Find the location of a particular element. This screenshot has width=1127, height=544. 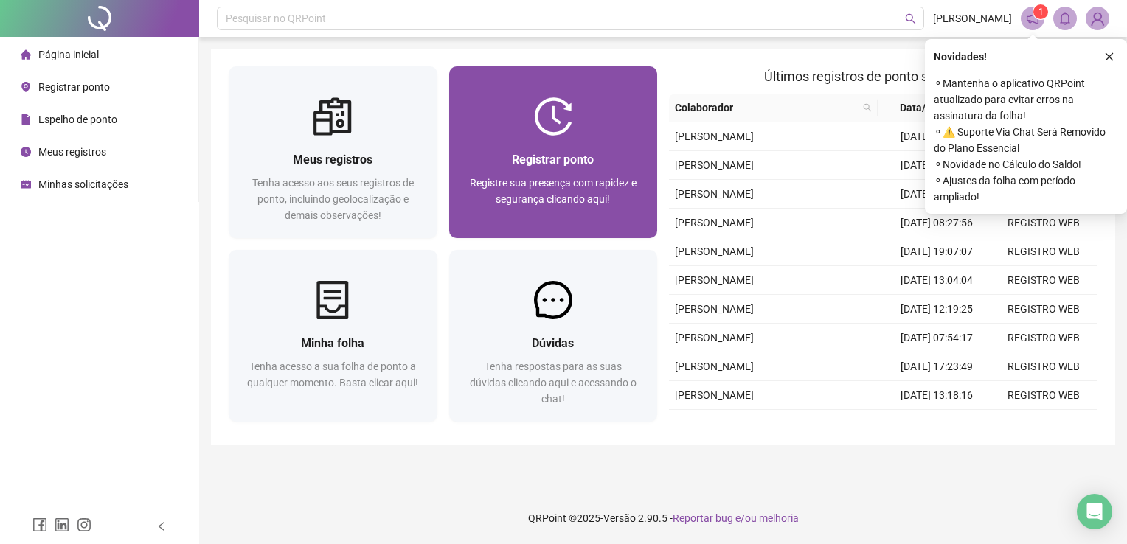

span: Novidades ! is located at coordinates (960, 57).